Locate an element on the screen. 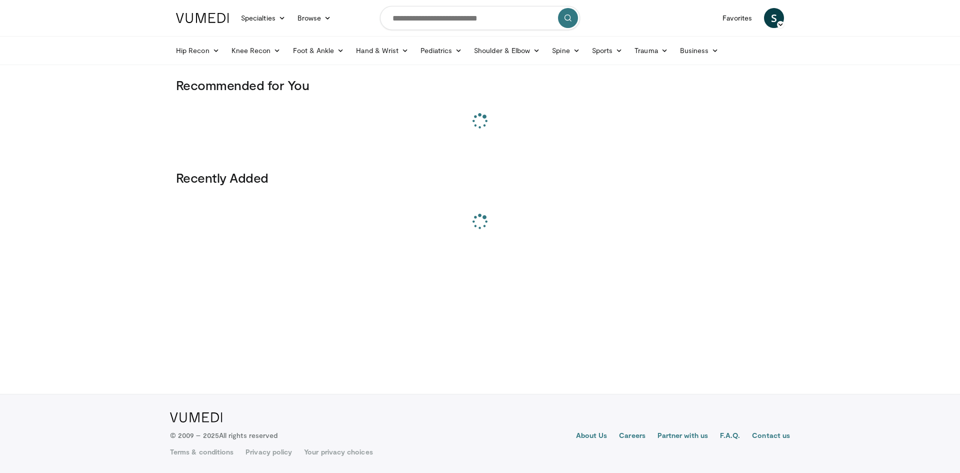 The height and width of the screenshot is (473, 960). a: Browse is located at coordinates (315, 18).